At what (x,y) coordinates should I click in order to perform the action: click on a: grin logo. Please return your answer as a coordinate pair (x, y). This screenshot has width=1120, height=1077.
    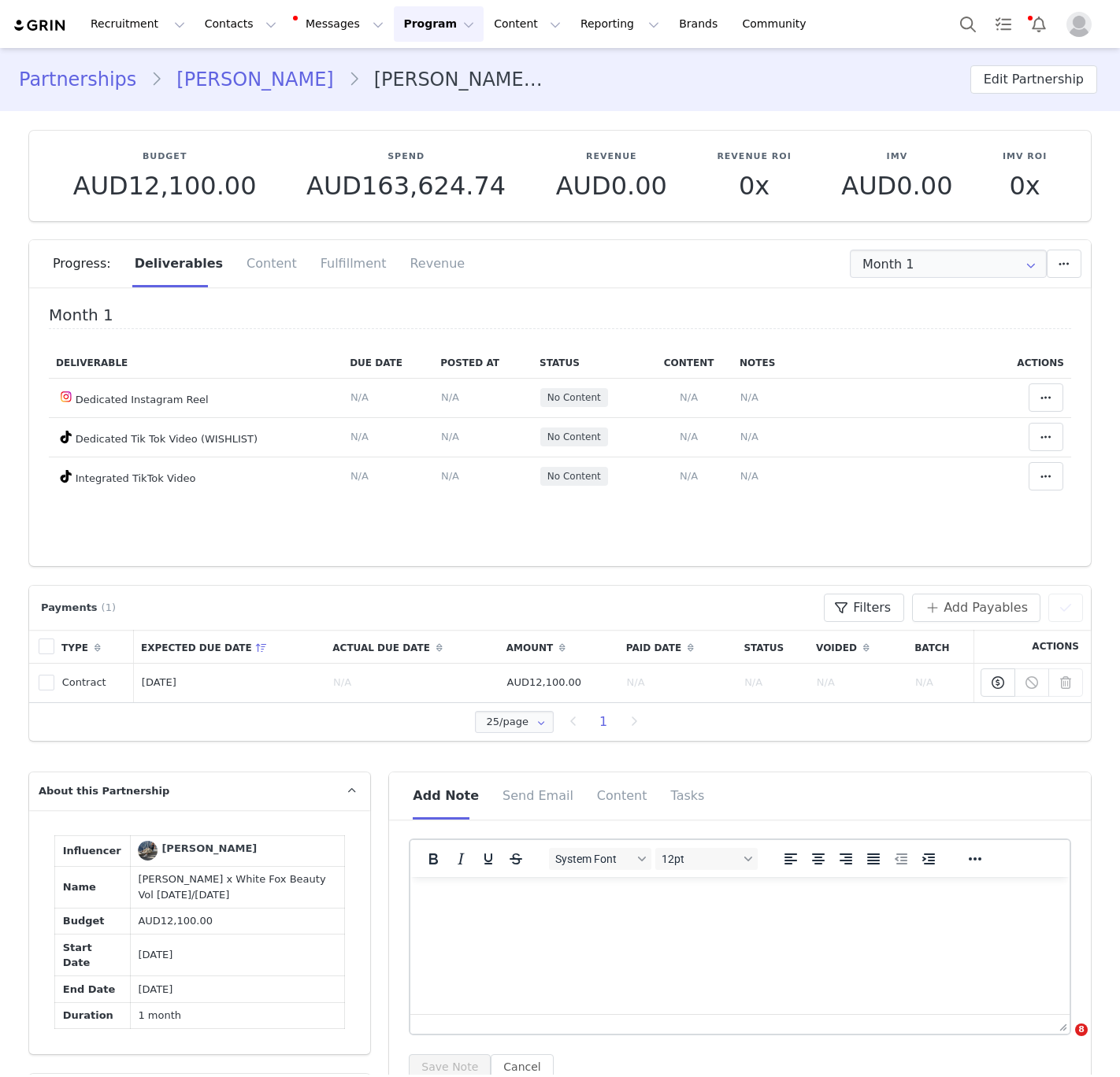
    Looking at the image, I should click on (40, 25).